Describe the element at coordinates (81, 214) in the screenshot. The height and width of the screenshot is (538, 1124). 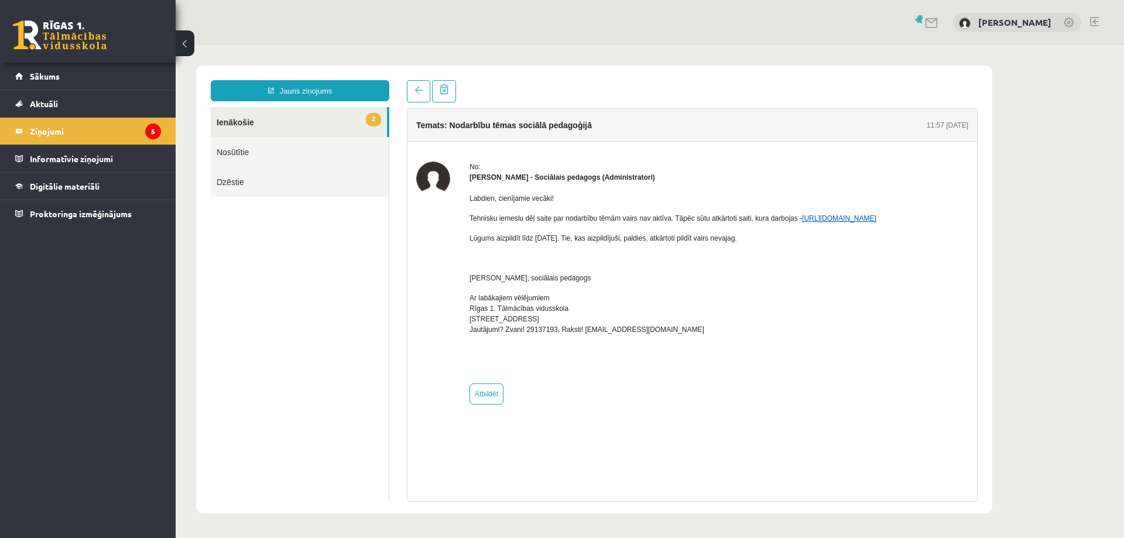
I see `span: Proktoringa izmēģinājums` at that location.